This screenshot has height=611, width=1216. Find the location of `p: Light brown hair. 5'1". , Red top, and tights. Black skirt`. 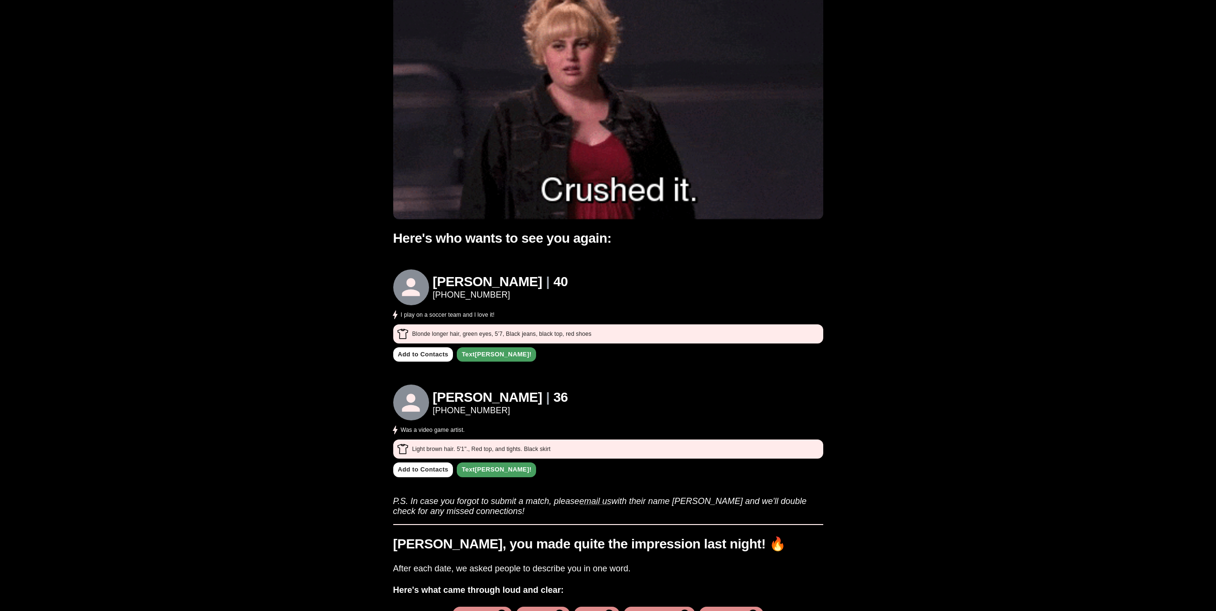

p: Light brown hair. 5'1". , Red top, and tights. Black skirt is located at coordinates (482, 449).